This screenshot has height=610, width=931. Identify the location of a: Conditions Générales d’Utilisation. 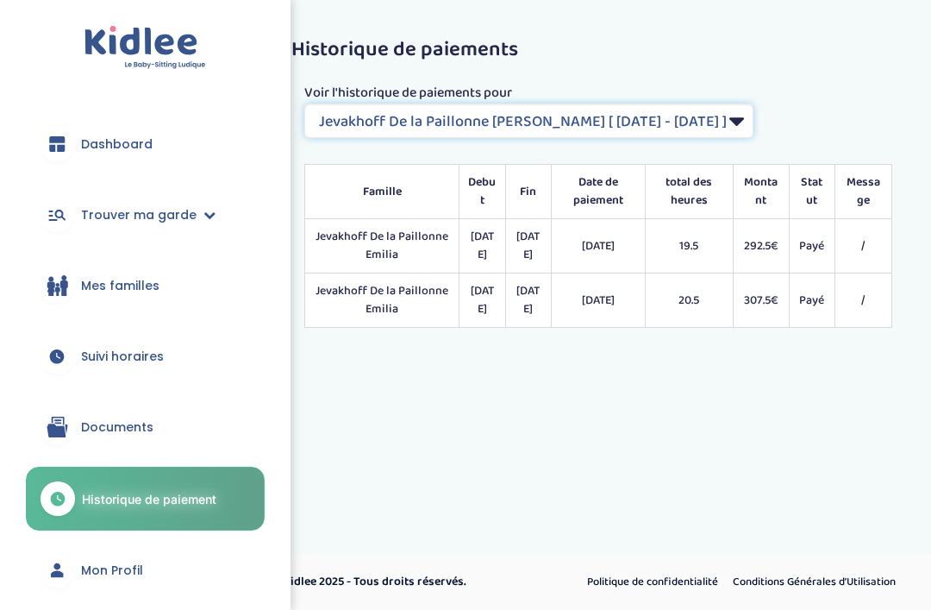
(814, 582).